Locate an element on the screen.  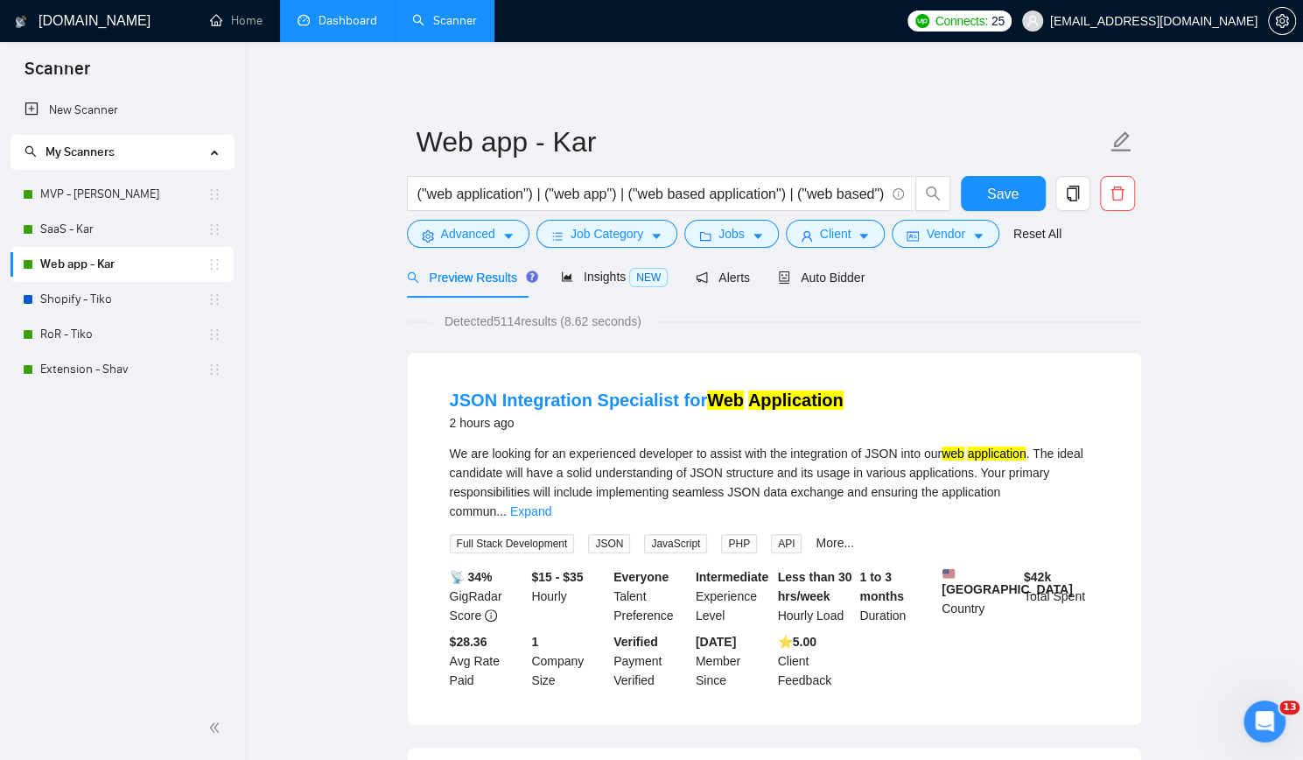
span: notification is located at coordinates (702, 277).